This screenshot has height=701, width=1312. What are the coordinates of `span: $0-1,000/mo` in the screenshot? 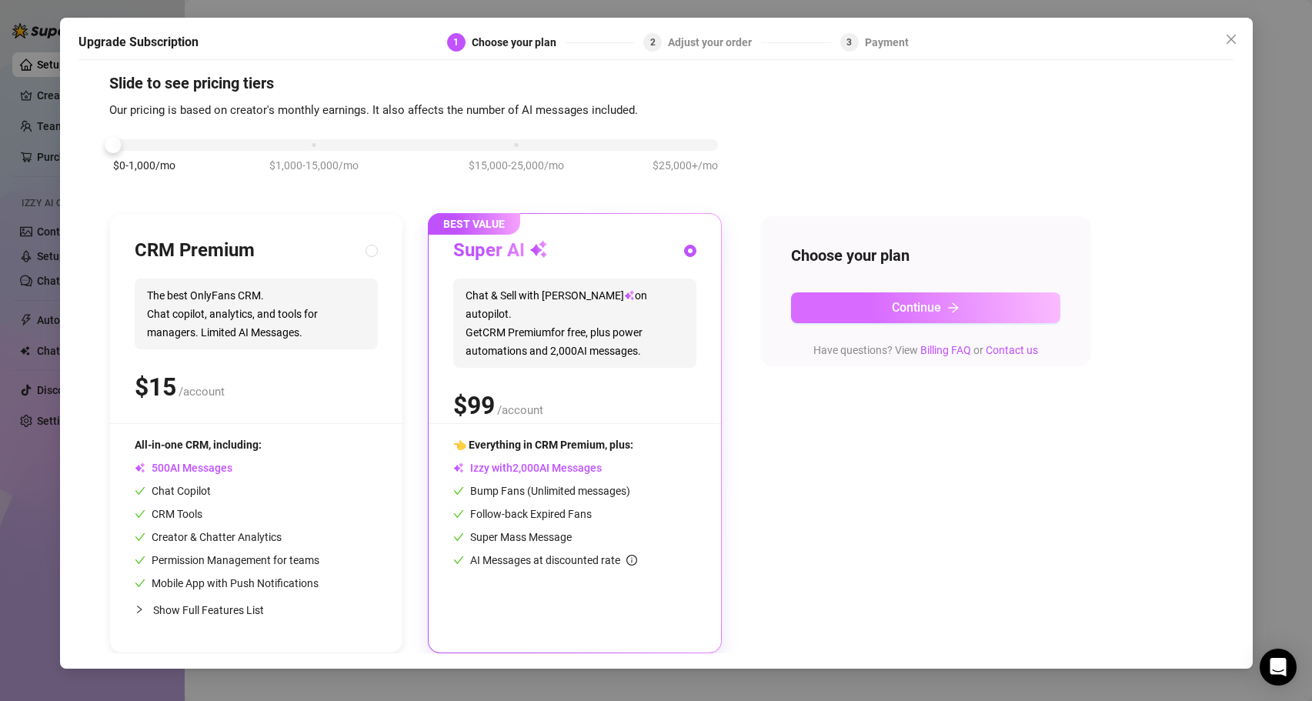 It's located at (144, 165).